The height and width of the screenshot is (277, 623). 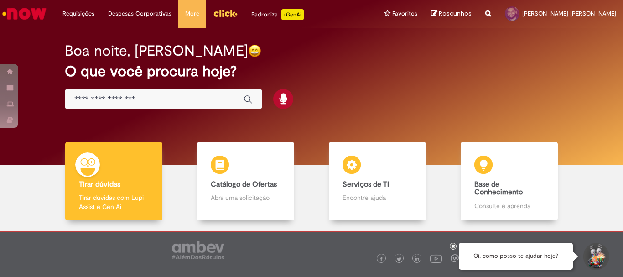 What do you see at coordinates (381, 259) in the screenshot?
I see `img: logo_footer_facebook.png` at bounding box center [381, 259].